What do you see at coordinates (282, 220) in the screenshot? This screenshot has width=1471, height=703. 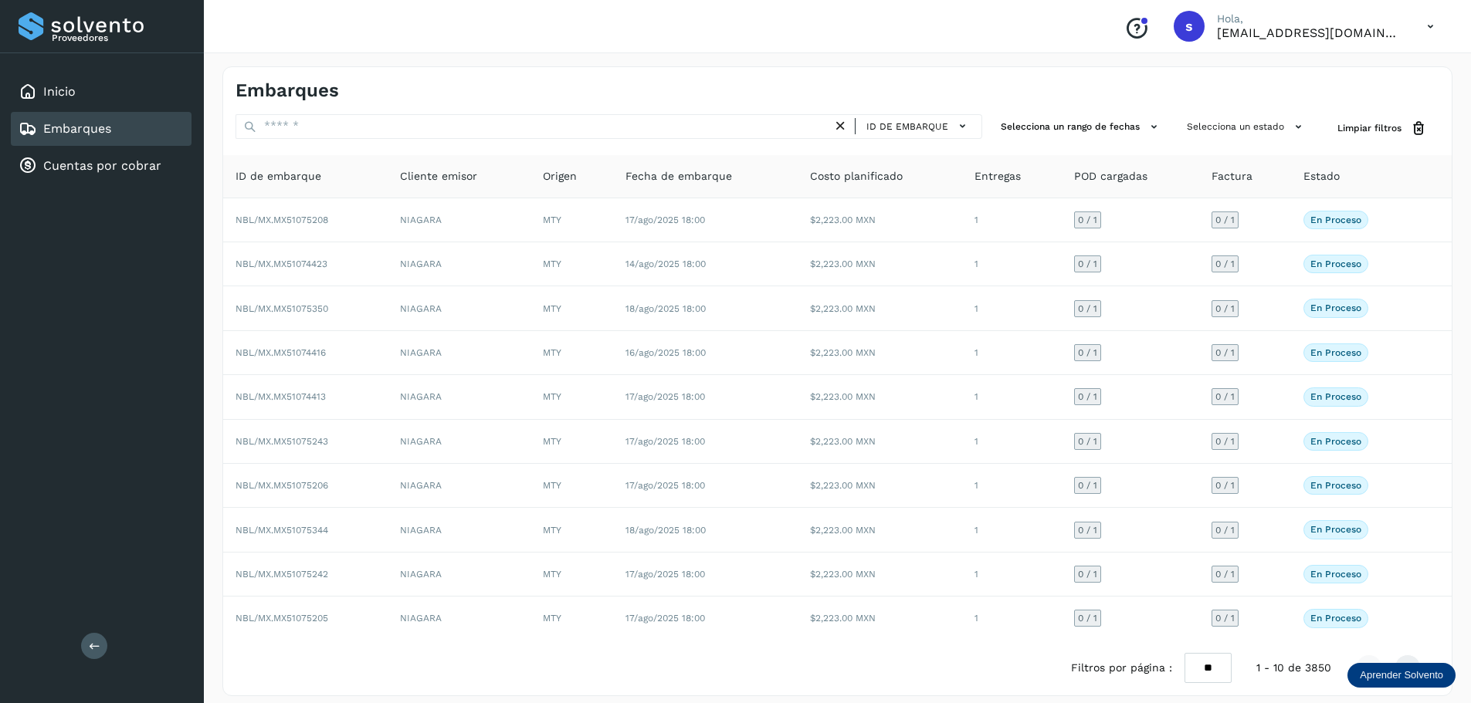 I see `span: NBL/MX.MX51075208` at bounding box center [282, 220].